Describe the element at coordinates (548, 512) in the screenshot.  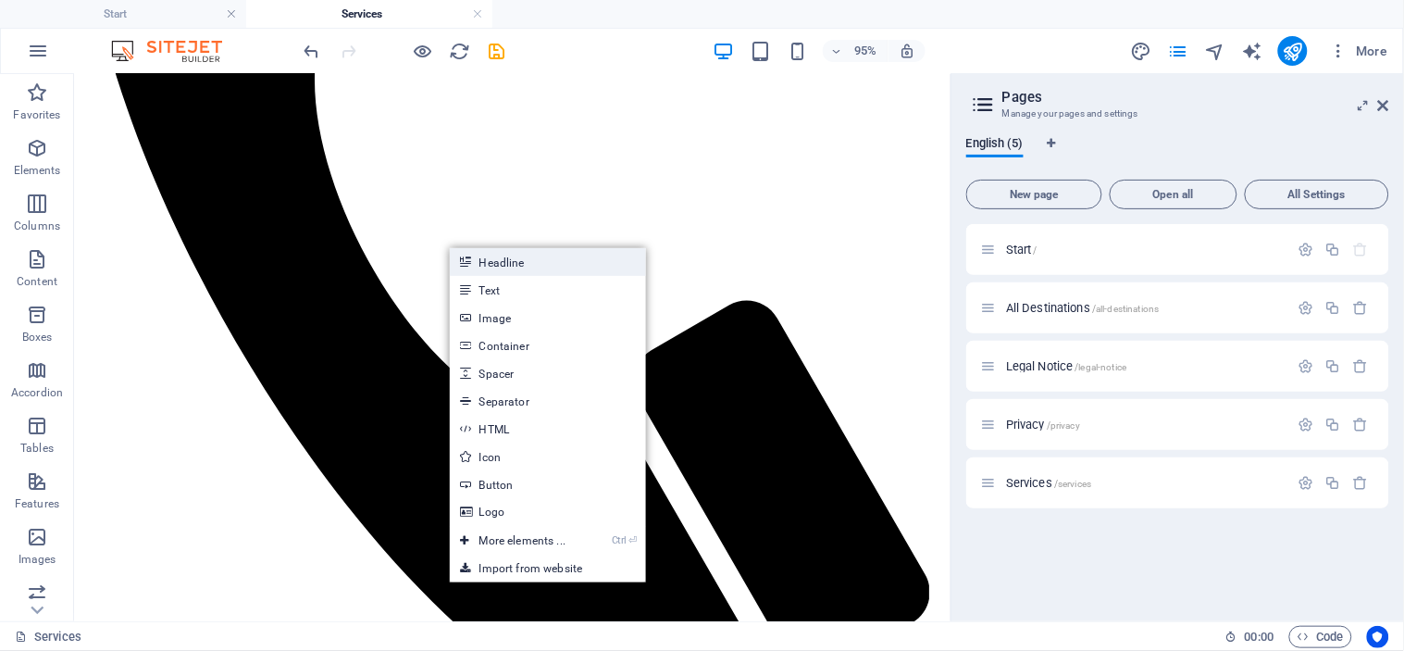
I see `a: Logo` at that location.